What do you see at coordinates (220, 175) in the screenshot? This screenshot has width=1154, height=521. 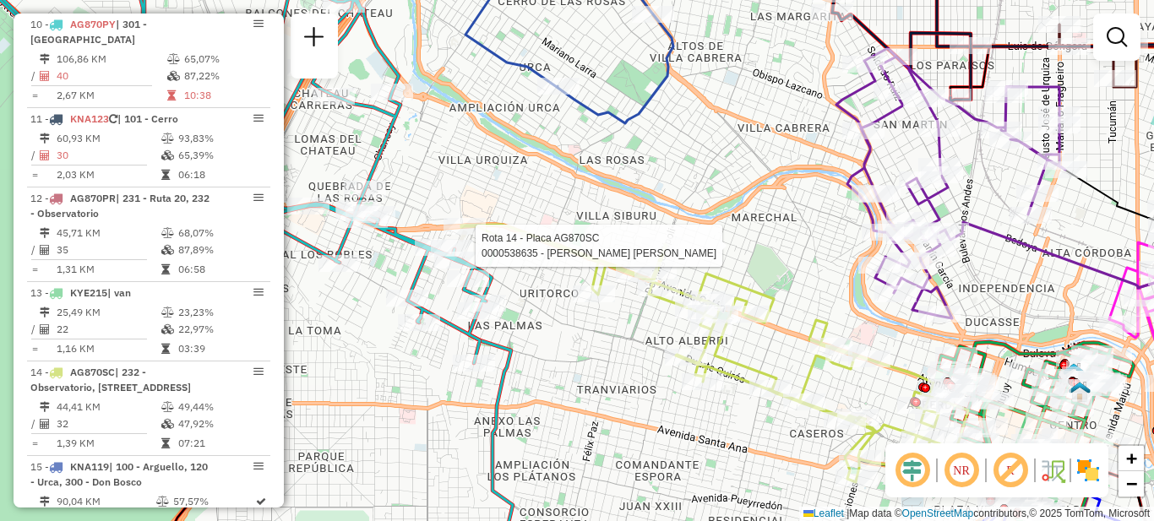 I see `td: 06:18` at bounding box center [220, 175].